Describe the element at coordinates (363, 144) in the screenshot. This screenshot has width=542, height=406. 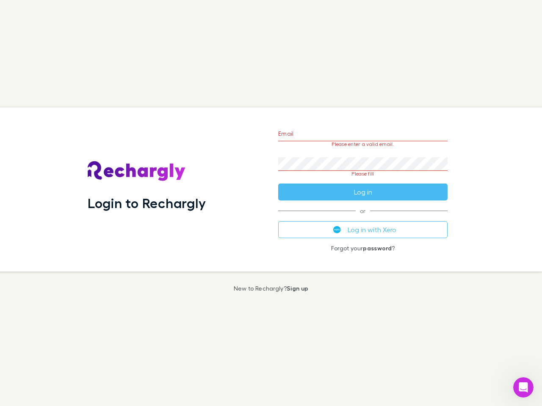
I see `p: Please enter a valid email.` at that location.